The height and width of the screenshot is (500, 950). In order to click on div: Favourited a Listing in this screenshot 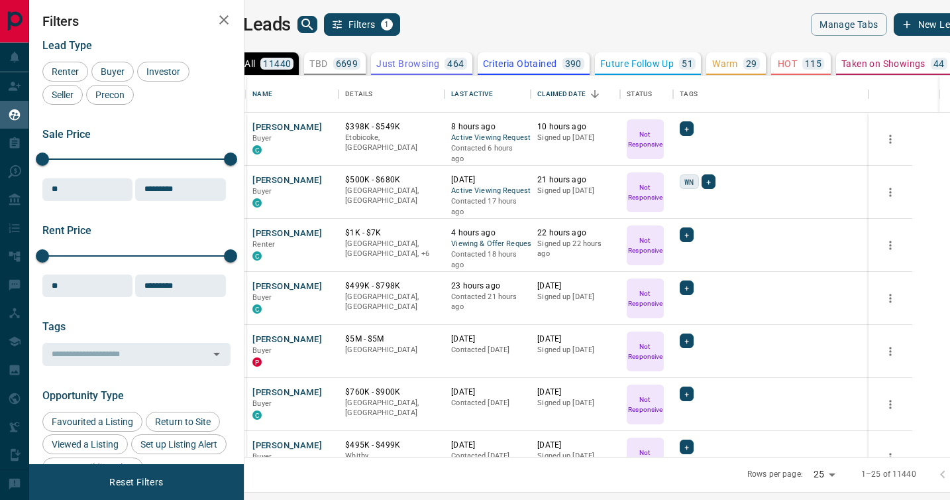, I will do `click(92, 421)`.